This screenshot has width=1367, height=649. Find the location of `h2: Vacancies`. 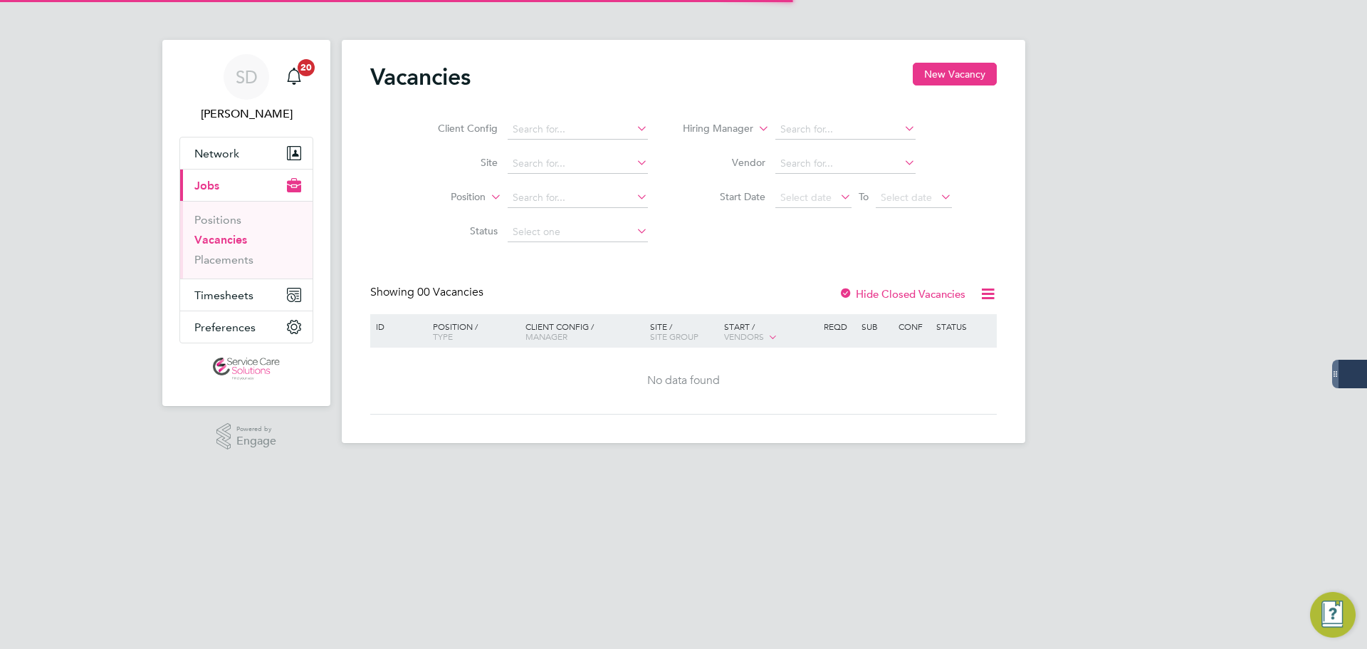

h2: Vacancies is located at coordinates (420, 77).